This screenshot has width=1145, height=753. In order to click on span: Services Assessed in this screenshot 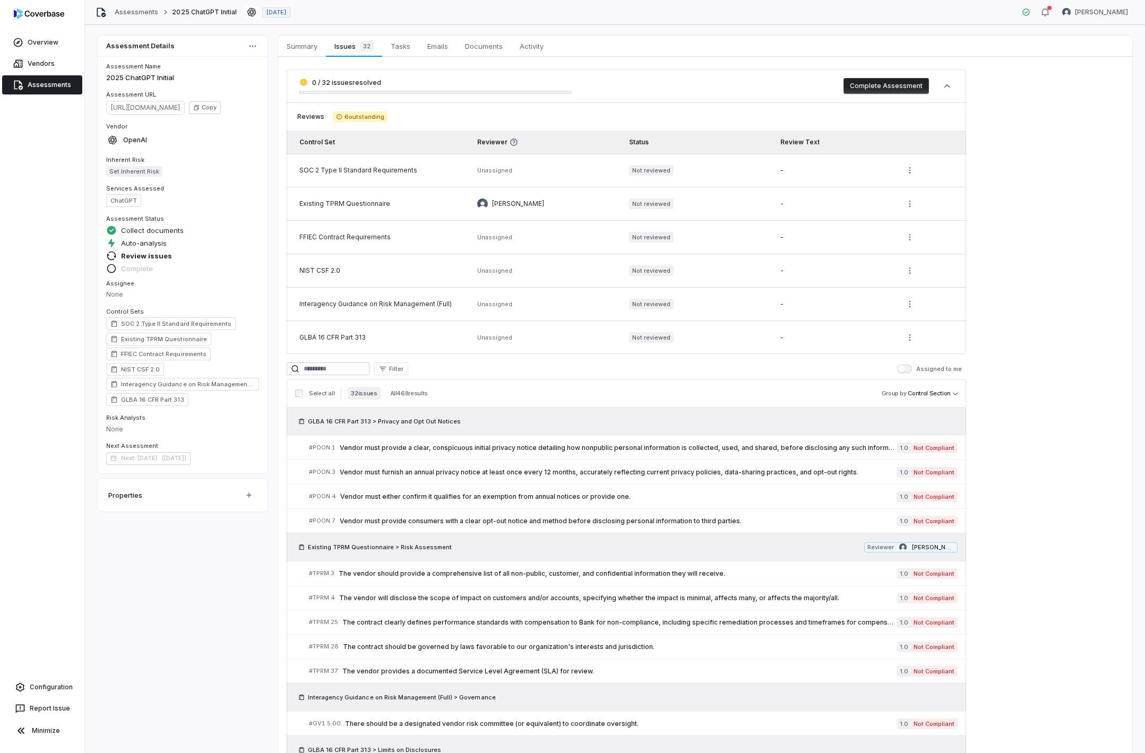, I will do `click(135, 188)`.